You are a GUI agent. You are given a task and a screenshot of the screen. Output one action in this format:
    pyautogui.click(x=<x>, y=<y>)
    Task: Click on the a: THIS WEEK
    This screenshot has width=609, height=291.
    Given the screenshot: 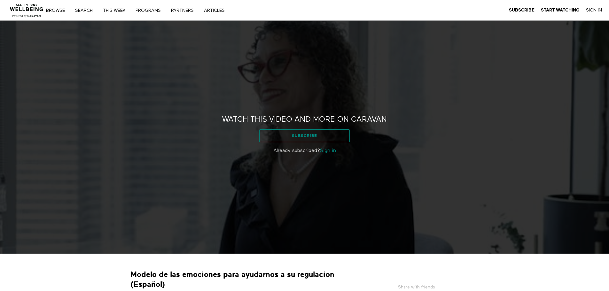 What is the action you would take?
    pyautogui.click(x=116, y=11)
    